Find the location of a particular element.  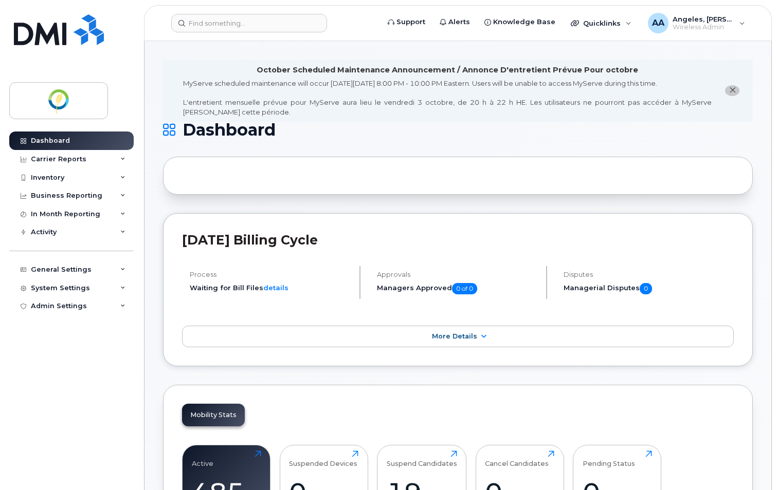

h4: Approvals is located at coordinates (457, 275).